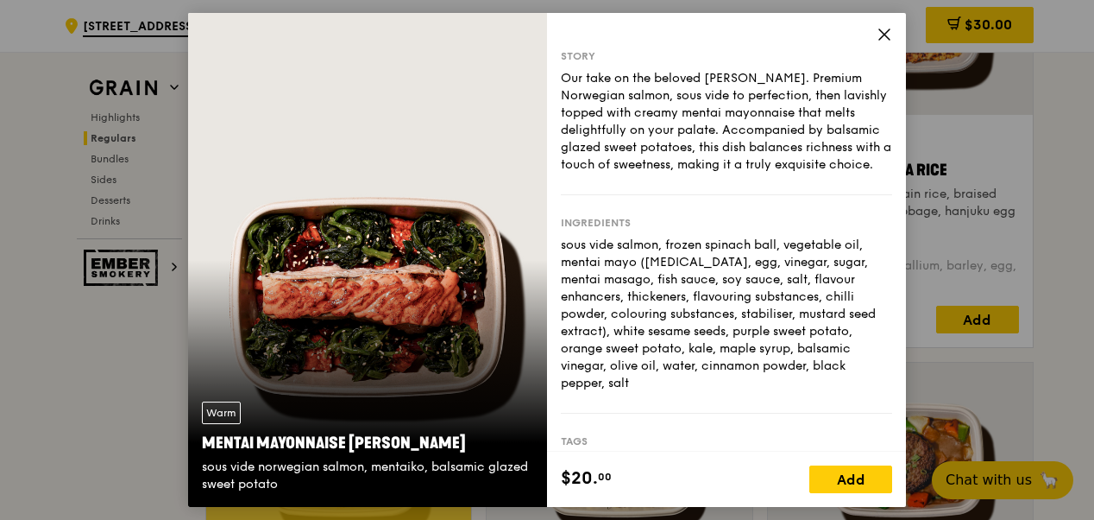  What do you see at coordinates (579, 478) in the screenshot?
I see `span: $20.` at bounding box center [579, 478].